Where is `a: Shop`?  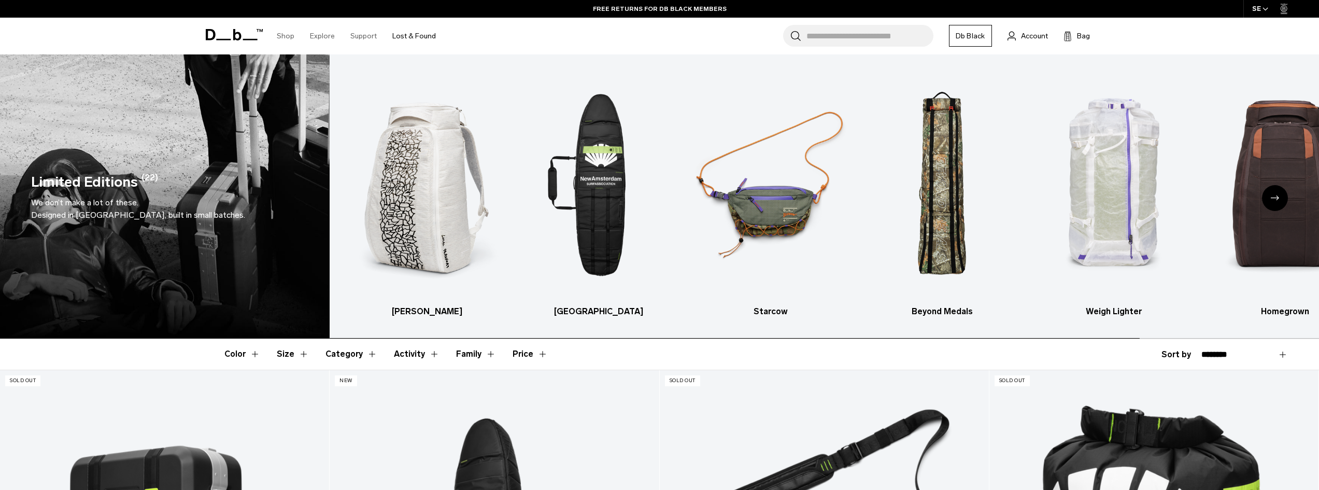 a: Shop is located at coordinates (286, 36).